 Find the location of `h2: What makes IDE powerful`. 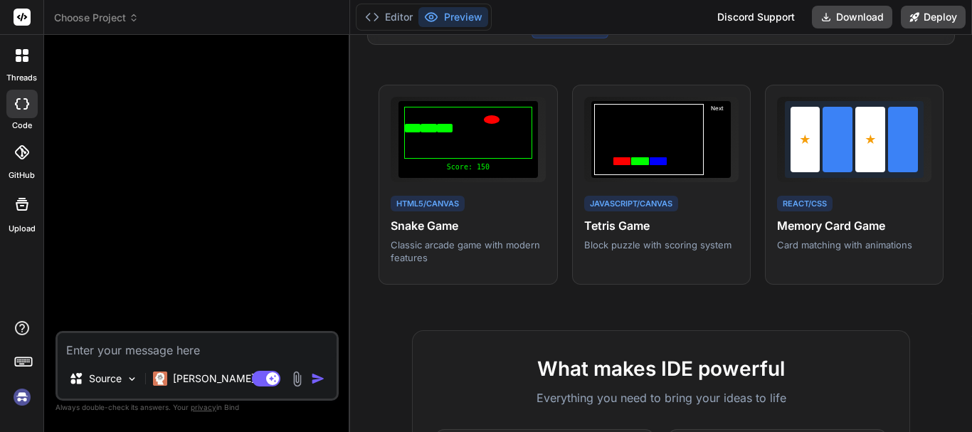

h2: What makes IDE powerful is located at coordinates (661, 368).